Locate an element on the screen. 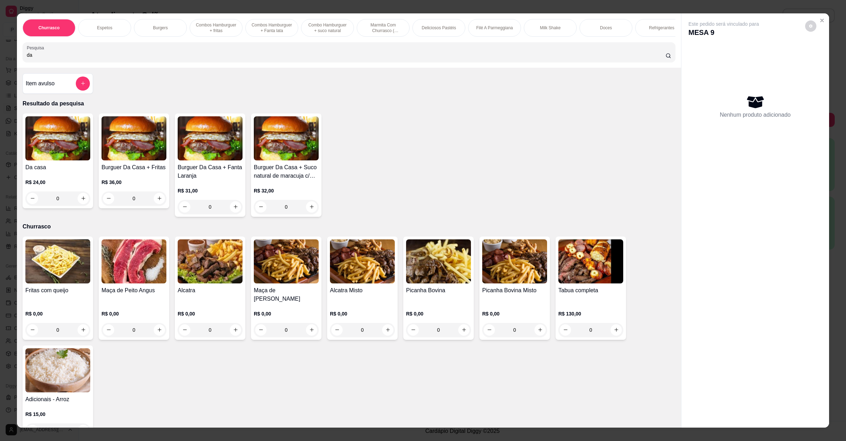  button: add-separate-item is located at coordinates (83, 84).